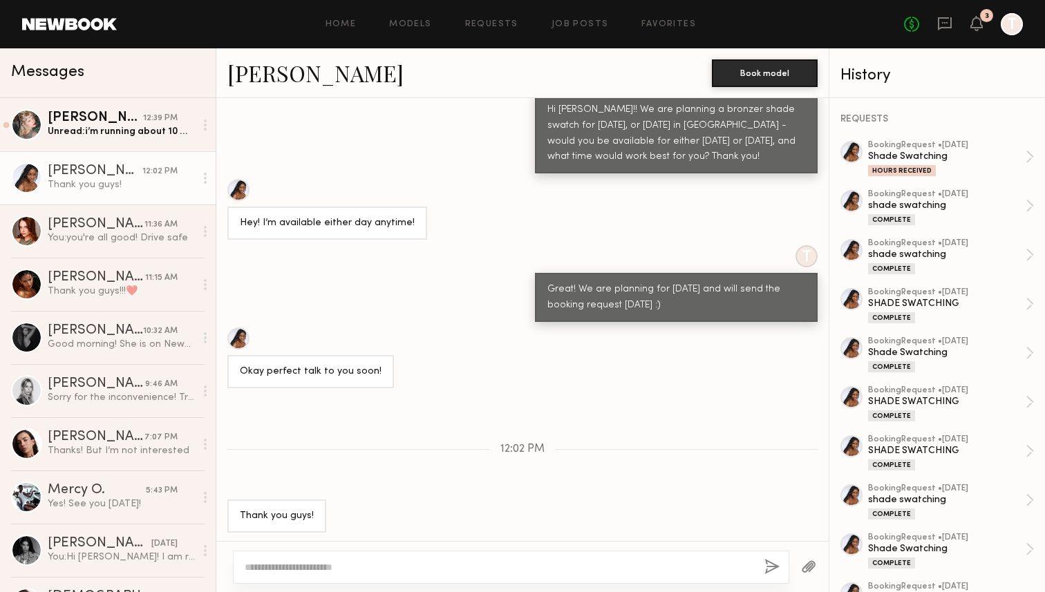 The height and width of the screenshot is (592, 1045). What do you see at coordinates (491, 24) in the screenshot?
I see `a: Requests` at bounding box center [491, 24].